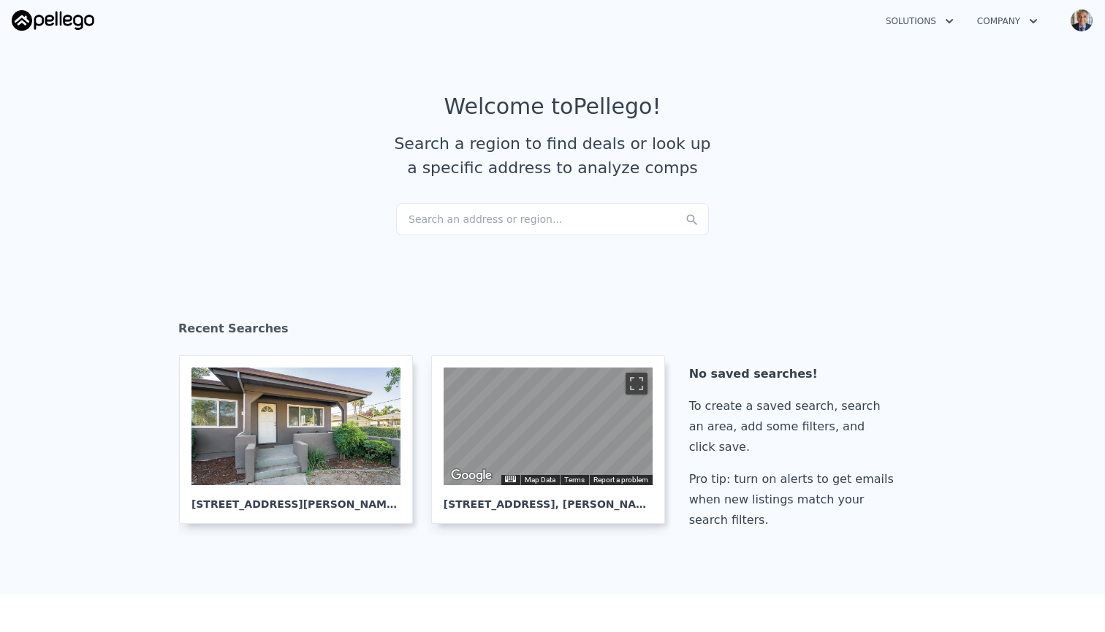 The height and width of the screenshot is (632, 1105). What do you see at coordinates (471, 476) in the screenshot?
I see `a: Open this area in Google Maps (opens a new window)` at bounding box center [471, 476].